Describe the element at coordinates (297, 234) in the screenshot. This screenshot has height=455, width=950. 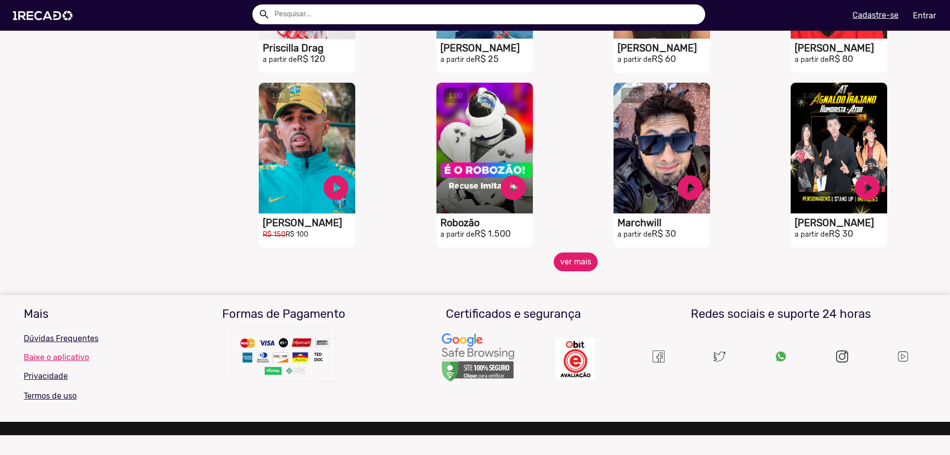
I see `small: R$ 100` at that location.